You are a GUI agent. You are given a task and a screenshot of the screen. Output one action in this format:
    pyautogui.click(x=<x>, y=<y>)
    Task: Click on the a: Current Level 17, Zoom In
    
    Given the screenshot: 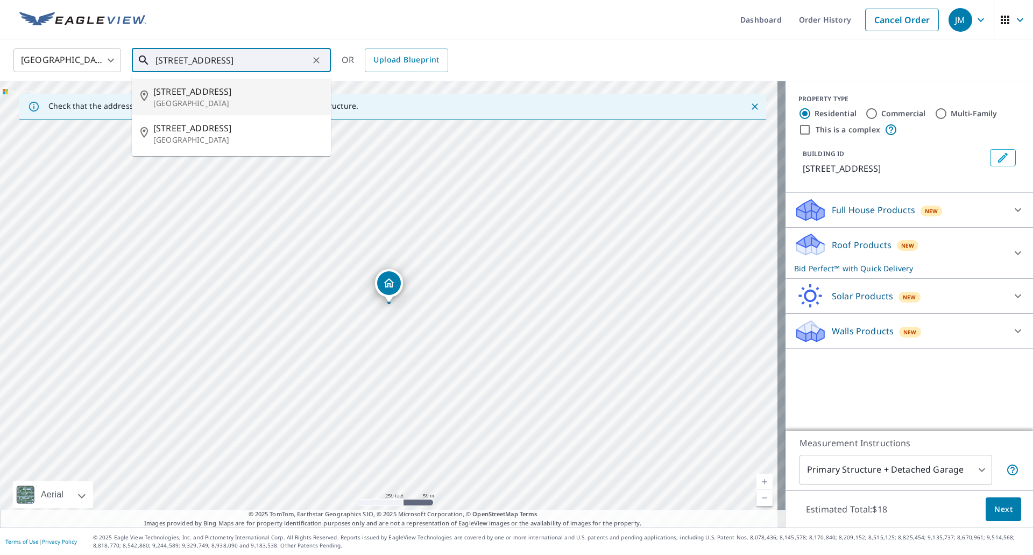 What is the action you would take?
    pyautogui.click(x=765, y=482)
    